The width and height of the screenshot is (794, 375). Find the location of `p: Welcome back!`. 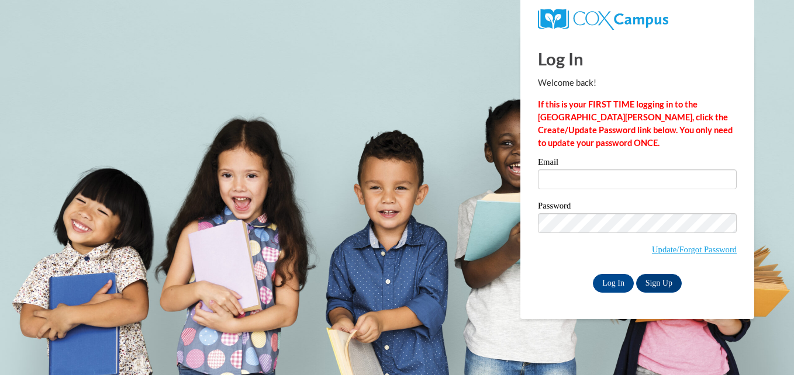

p: Welcome back! is located at coordinates (637, 83).